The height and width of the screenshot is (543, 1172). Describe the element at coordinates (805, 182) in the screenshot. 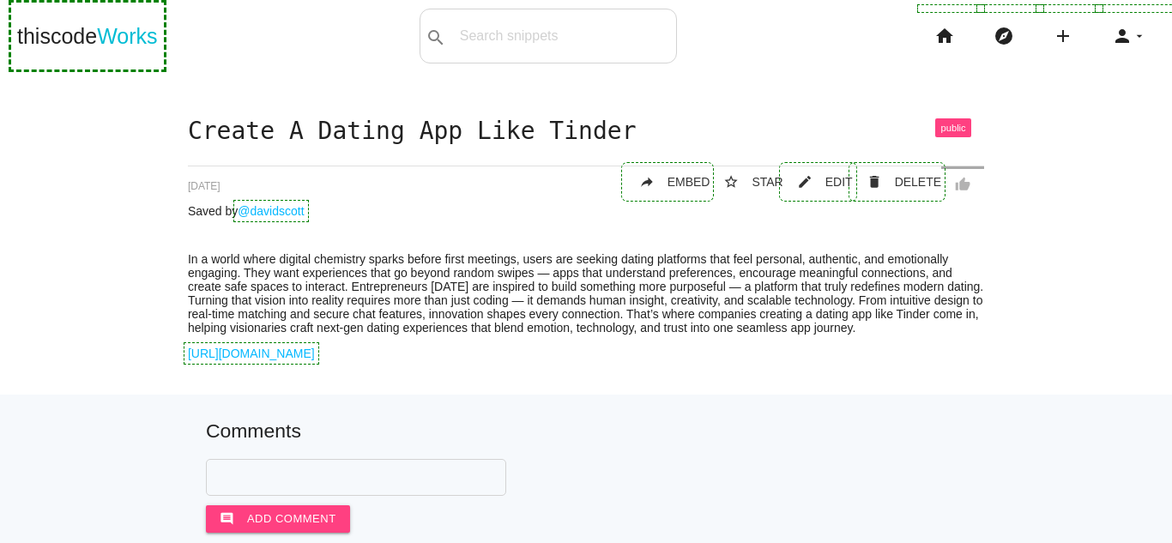

I see `i: mode_edit` at that location.